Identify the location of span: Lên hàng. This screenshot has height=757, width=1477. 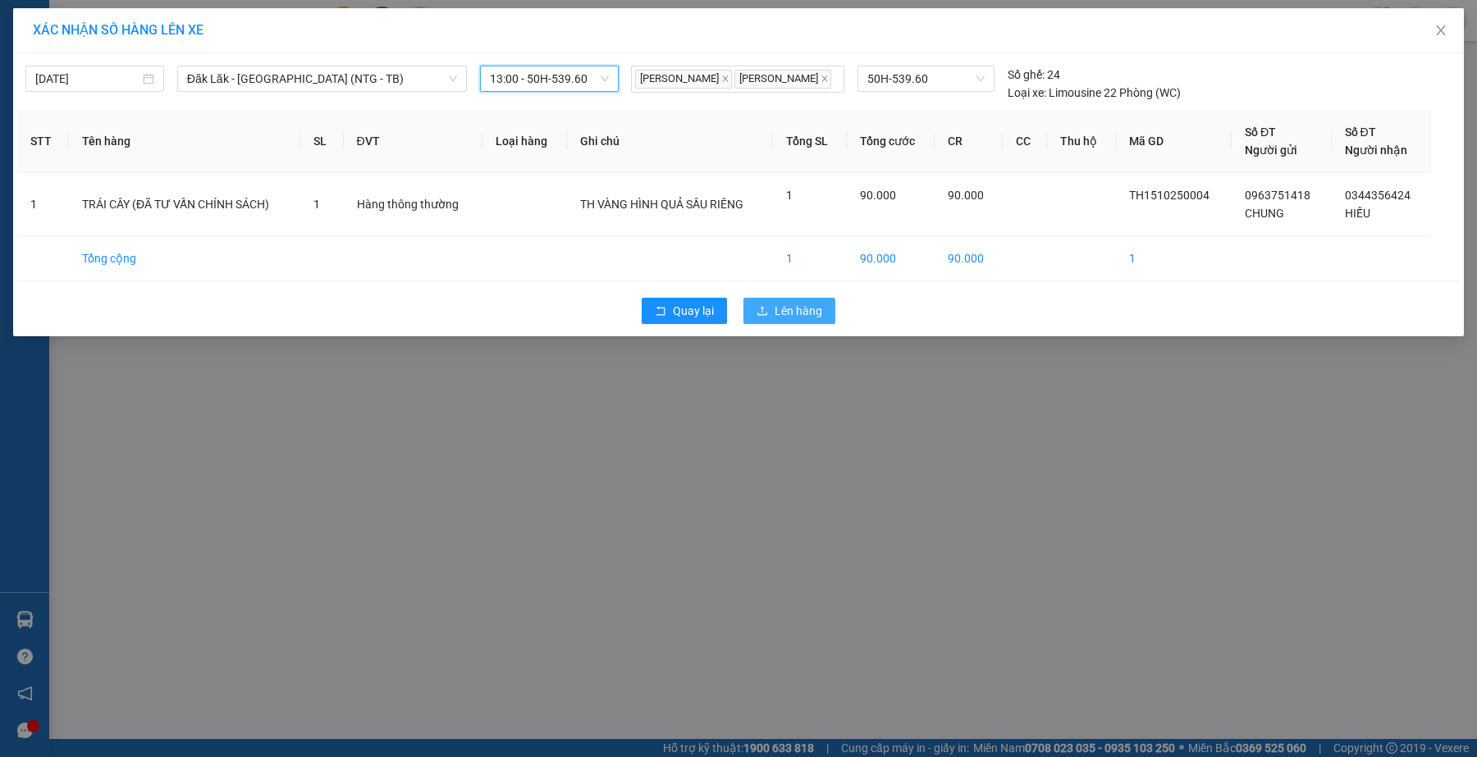
(798, 311).